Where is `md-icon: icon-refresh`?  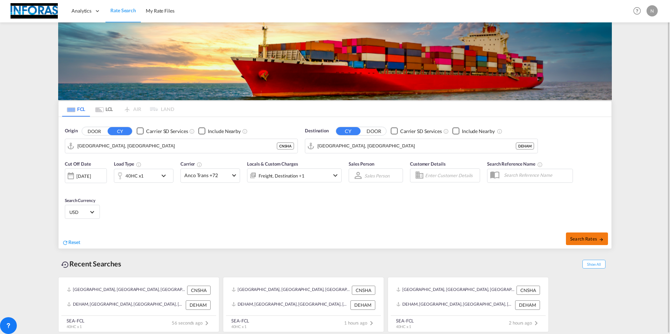
md-icon: icon-refresh is located at coordinates (65, 243).